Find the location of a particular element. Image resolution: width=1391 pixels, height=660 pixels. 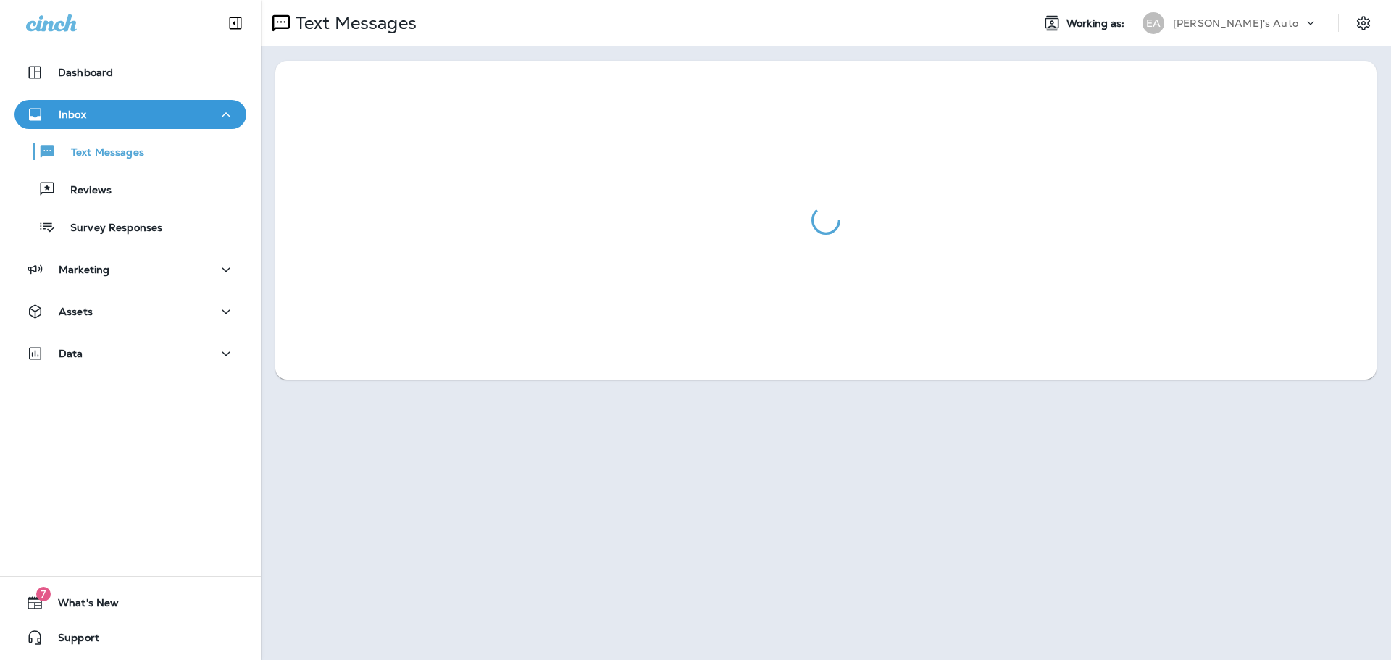

button: Data is located at coordinates (130, 353).